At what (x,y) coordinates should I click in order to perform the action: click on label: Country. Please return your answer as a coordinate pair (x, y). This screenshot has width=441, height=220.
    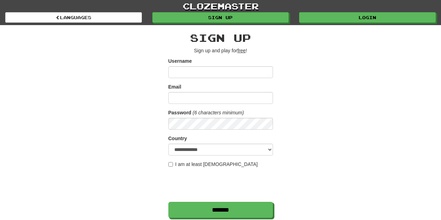
    Looking at the image, I should click on (178, 138).